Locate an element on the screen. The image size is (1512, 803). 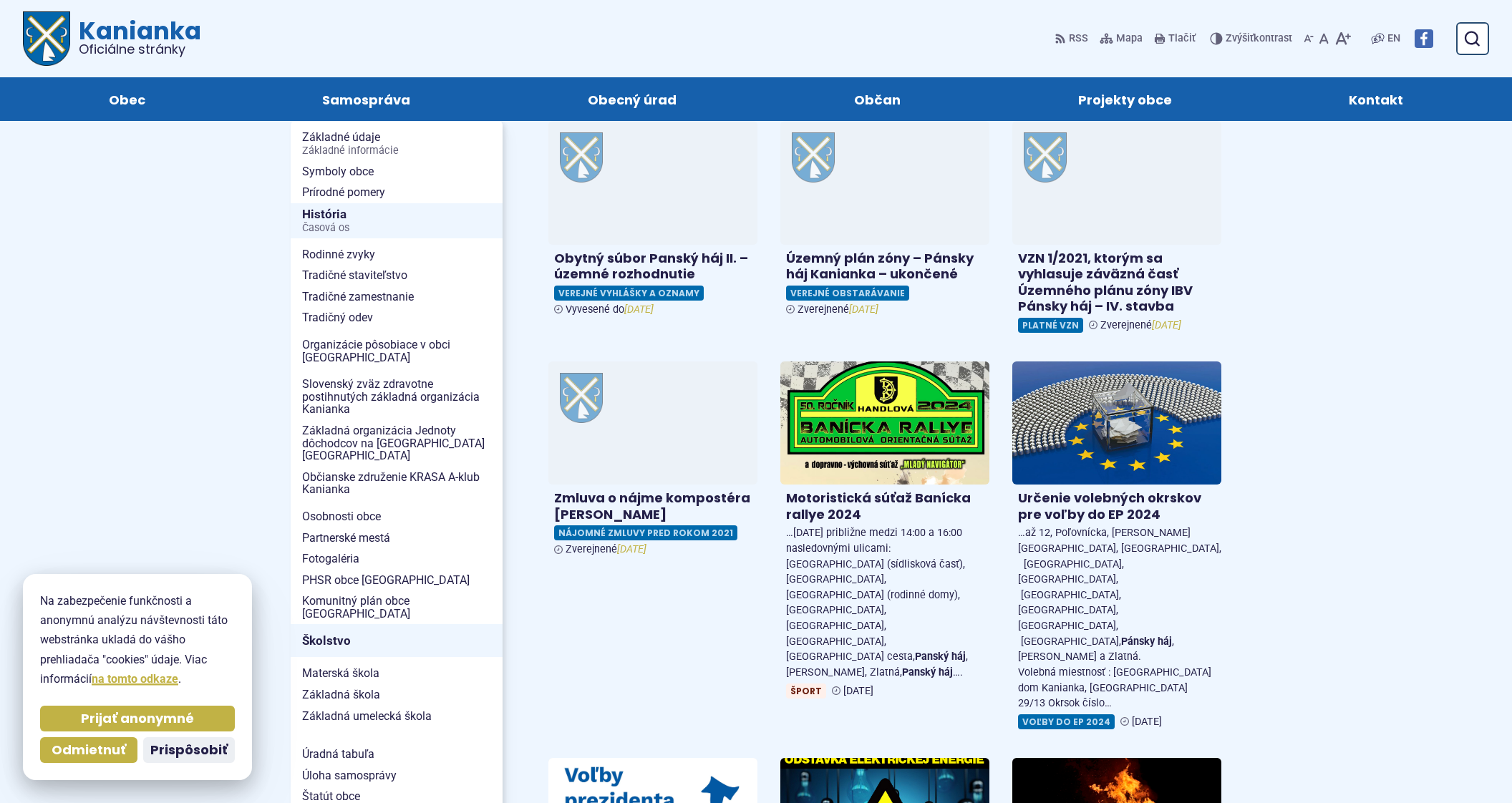
h4: VZN 1/2021, ktorým sa vyhlasuje záväzná časť Územného plánu zóny IBV Pánsky háj – IV. stavba is located at coordinates (1117, 283).